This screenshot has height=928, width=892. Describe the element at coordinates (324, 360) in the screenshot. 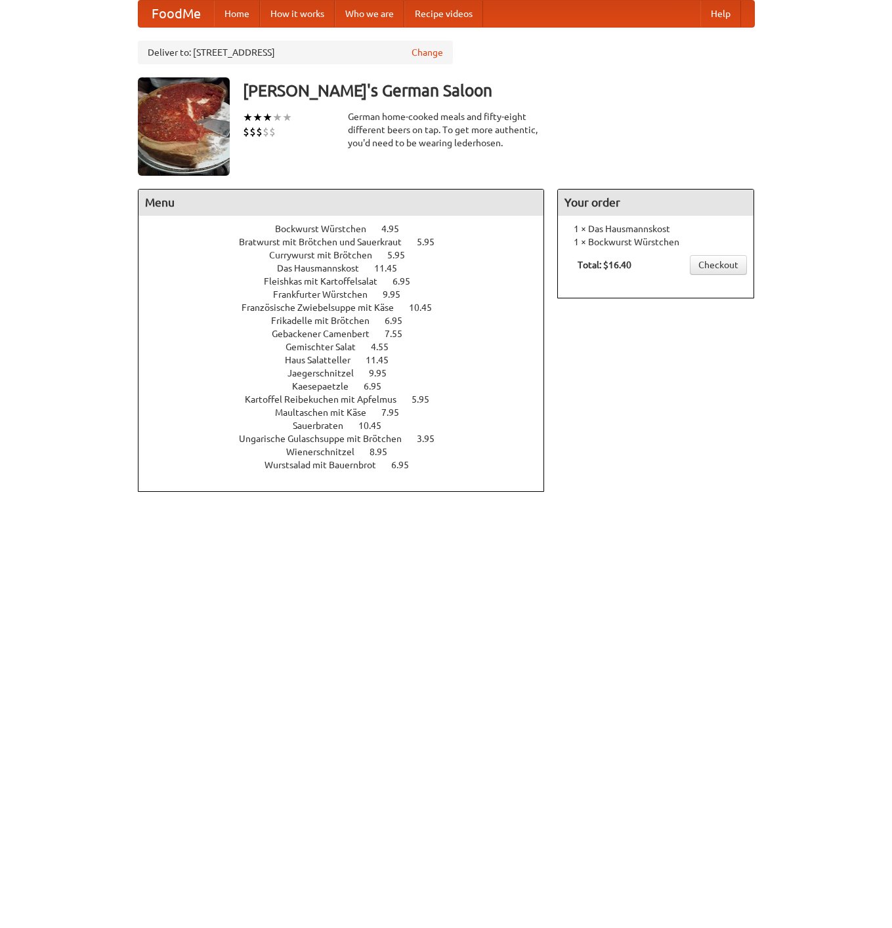

I see `span: Haus Salatteller` at that location.